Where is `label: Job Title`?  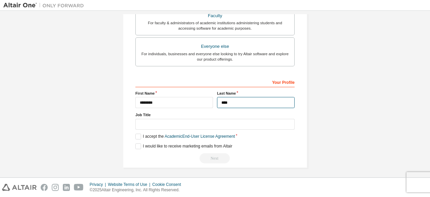
label: Job Title is located at coordinates (215, 115).